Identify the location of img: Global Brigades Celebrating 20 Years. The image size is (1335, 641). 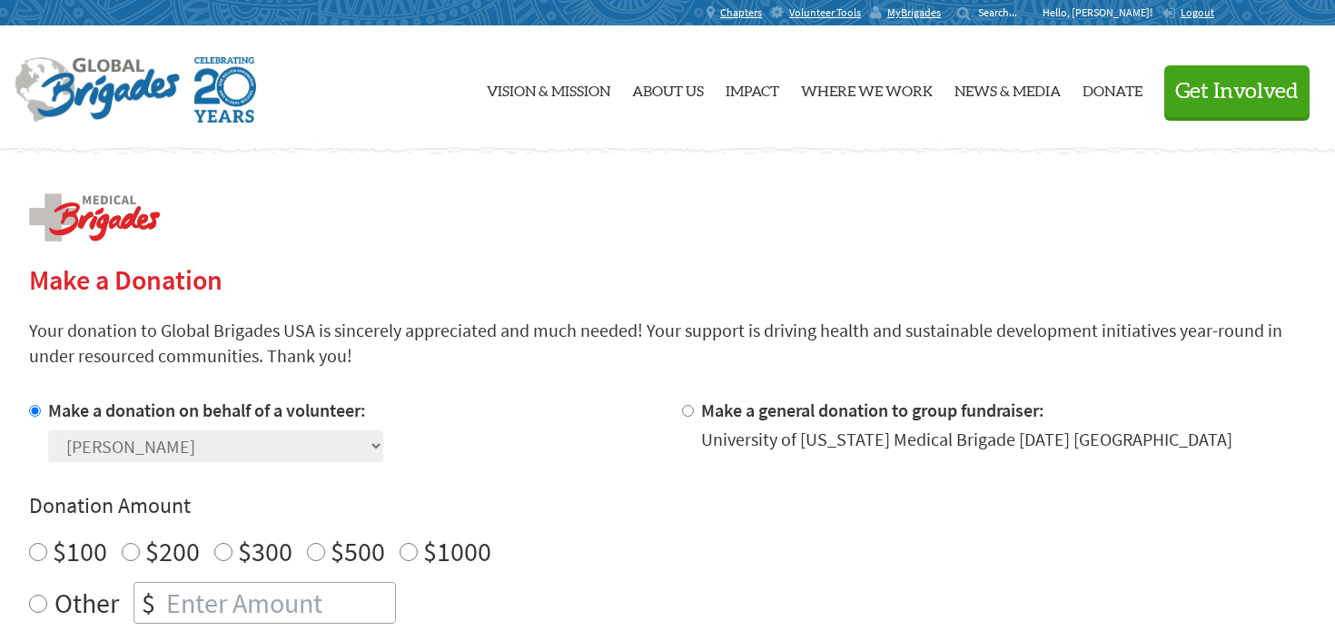
(225, 90).